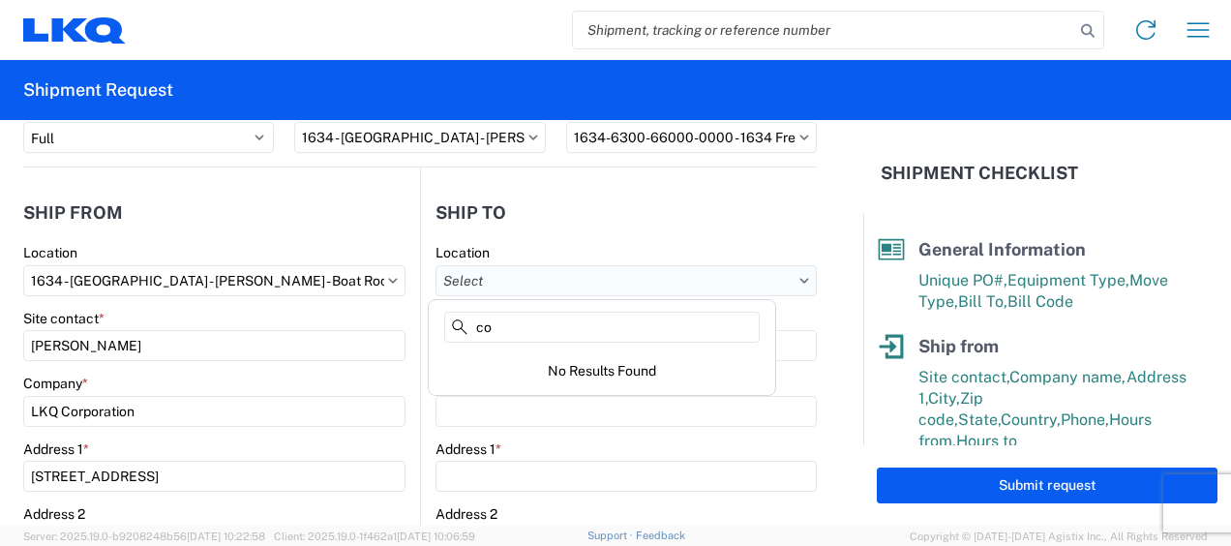  Describe the element at coordinates (470, 213) in the screenshot. I see `h2: Ship to` at that location.